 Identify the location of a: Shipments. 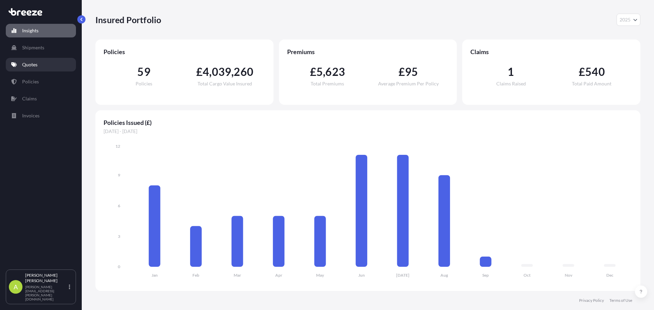
(41, 48).